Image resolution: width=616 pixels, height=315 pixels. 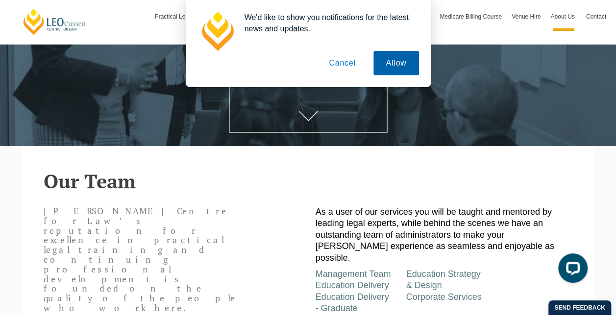 What do you see at coordinates (308, 181) in the screenshot?
I see `h2: Our Team` at bounding box center [308, 181].